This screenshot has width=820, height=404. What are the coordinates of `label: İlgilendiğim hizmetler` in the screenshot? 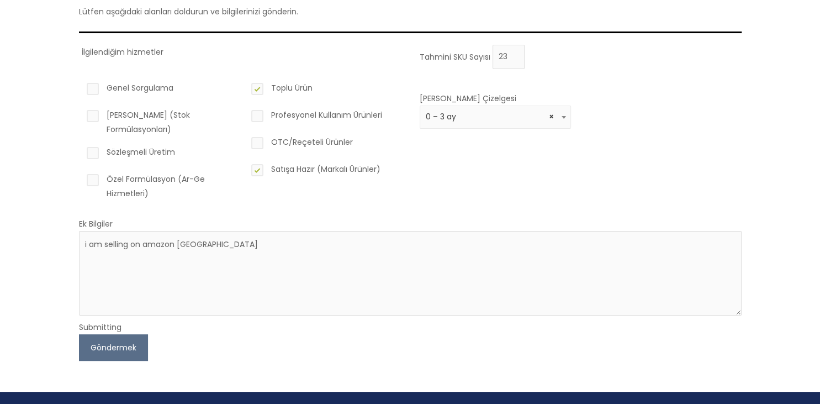 It's located at (123, 52).